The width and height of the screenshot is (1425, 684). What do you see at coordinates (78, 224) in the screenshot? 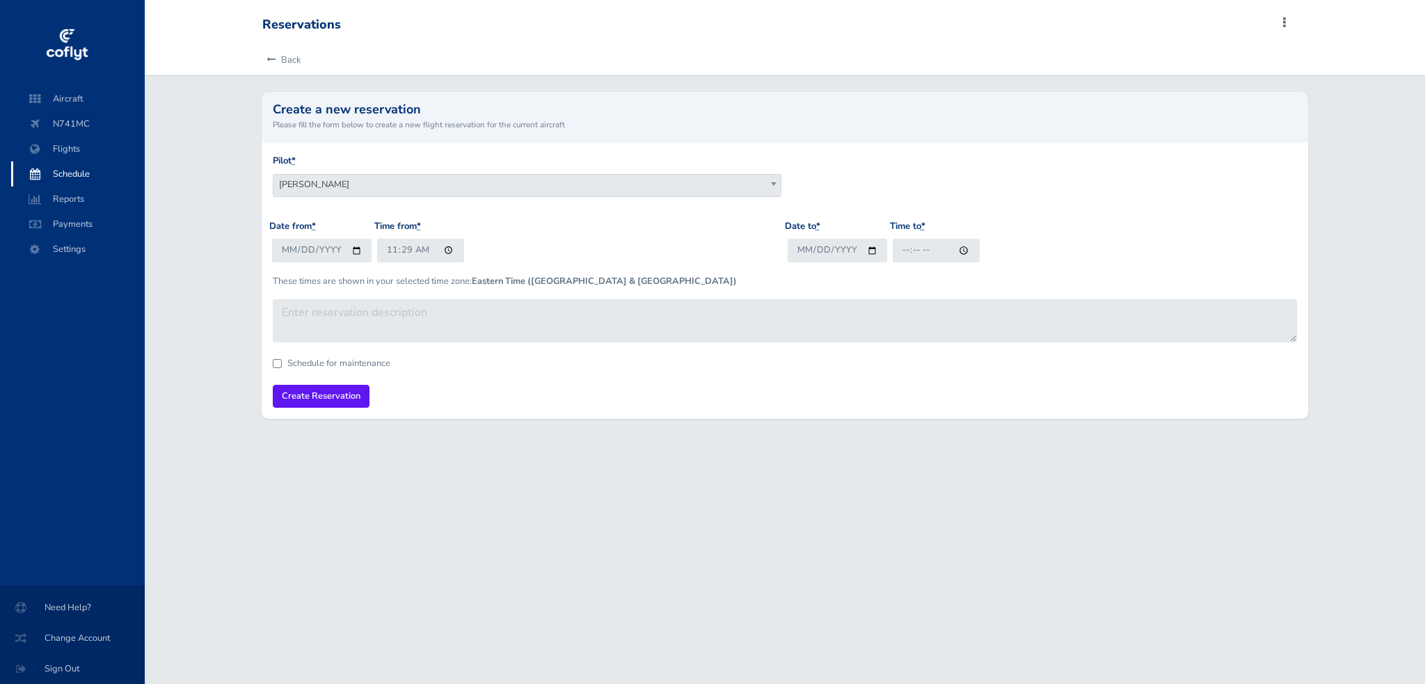
I see `span: Payments` at bounding box center [78, 224].